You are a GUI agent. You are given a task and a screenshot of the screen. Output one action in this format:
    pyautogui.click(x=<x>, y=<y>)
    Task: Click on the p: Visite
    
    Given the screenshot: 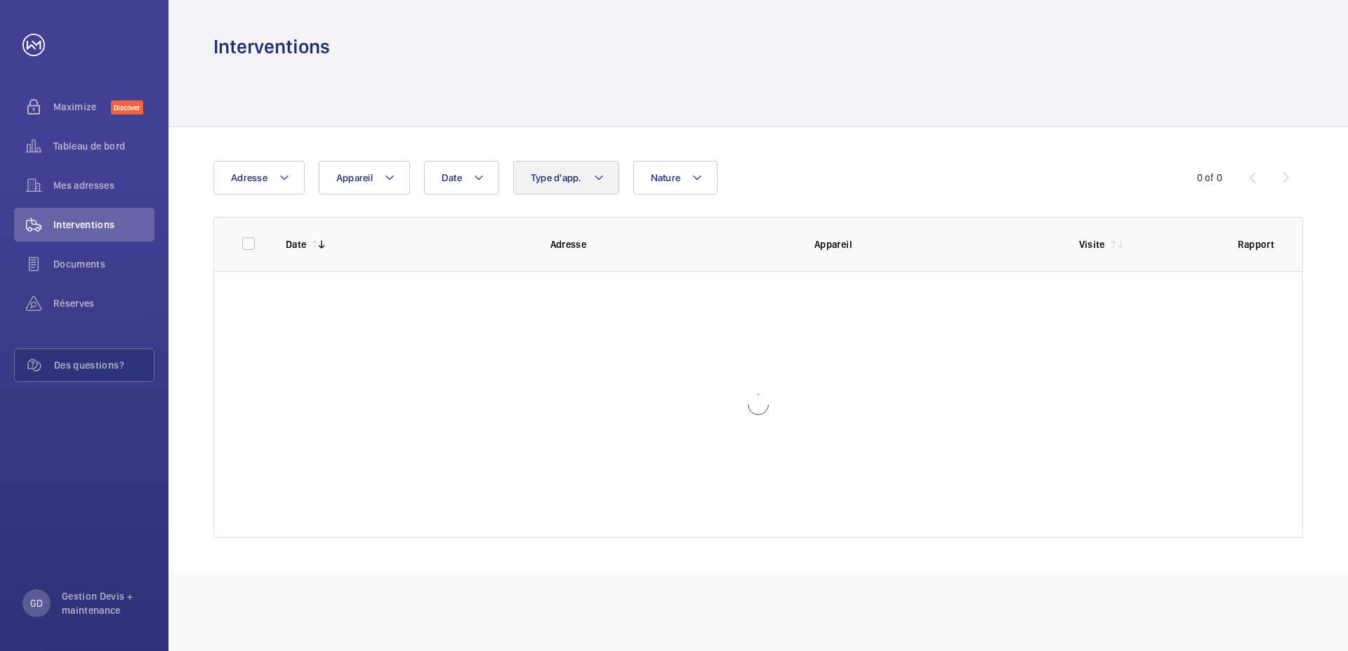 What is the action you would take?
    pyautogui.click(x=1092, y=244)
    